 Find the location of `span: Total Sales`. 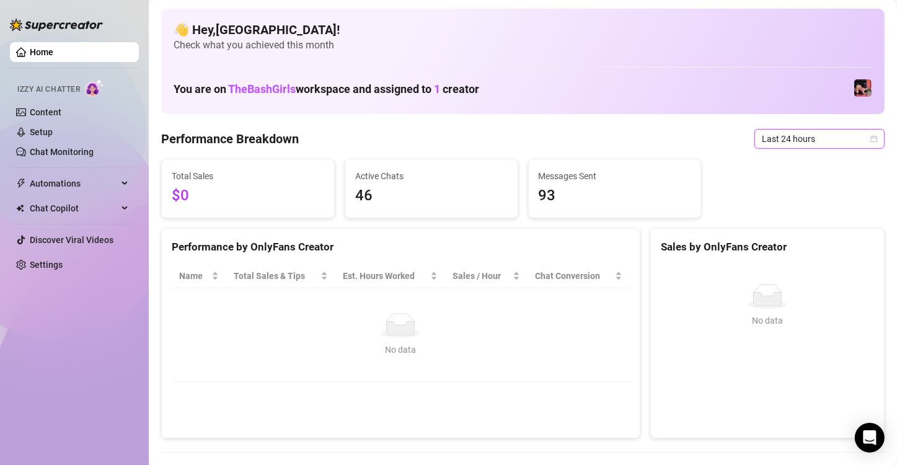

span: Total Sales is located at coordinates (248, 176).